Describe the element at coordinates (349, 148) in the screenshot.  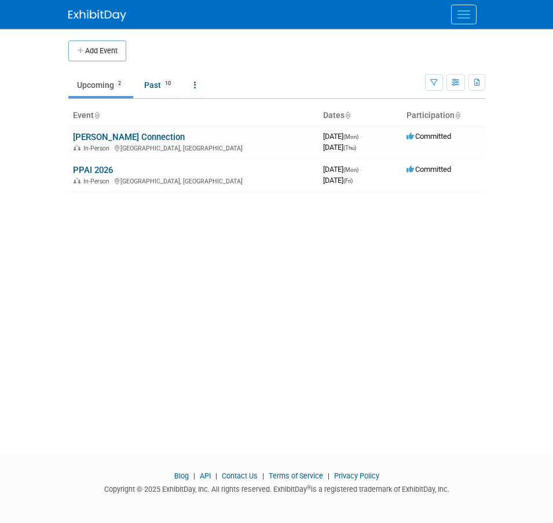
I see `span: (Thu)` at that location.